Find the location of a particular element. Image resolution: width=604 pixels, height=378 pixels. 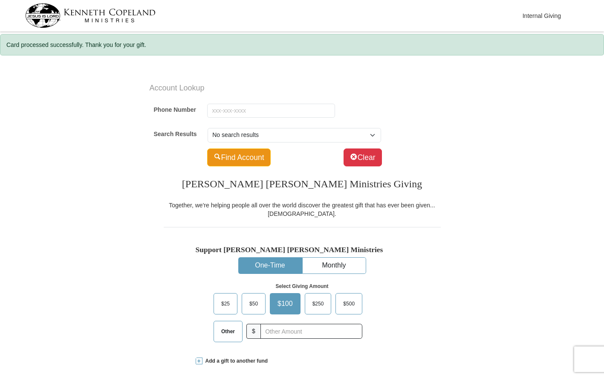

span: $25 is located at coordinates (225, 303).